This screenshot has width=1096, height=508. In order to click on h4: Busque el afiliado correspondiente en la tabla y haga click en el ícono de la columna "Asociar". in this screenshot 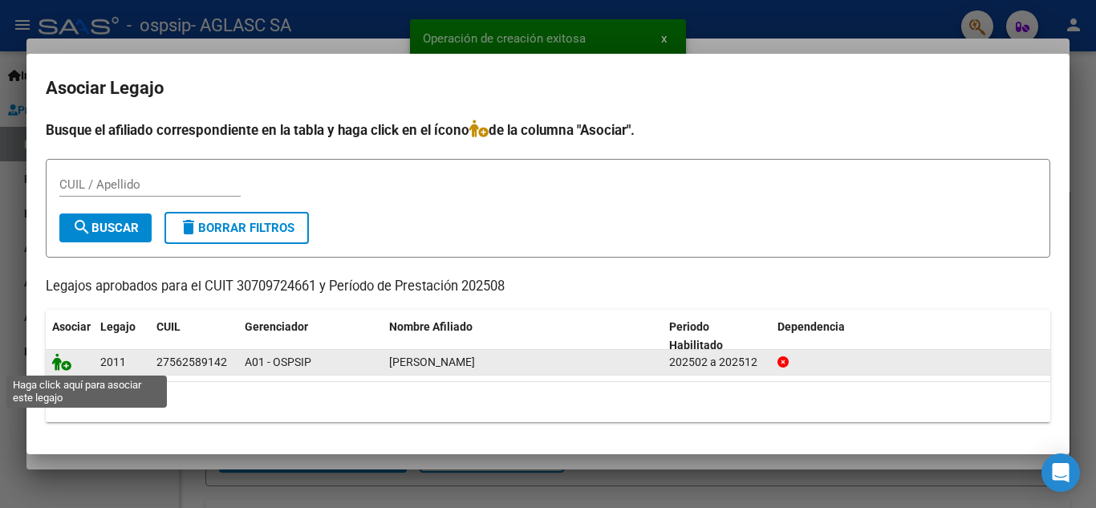, I will do `click(548, 130)`.